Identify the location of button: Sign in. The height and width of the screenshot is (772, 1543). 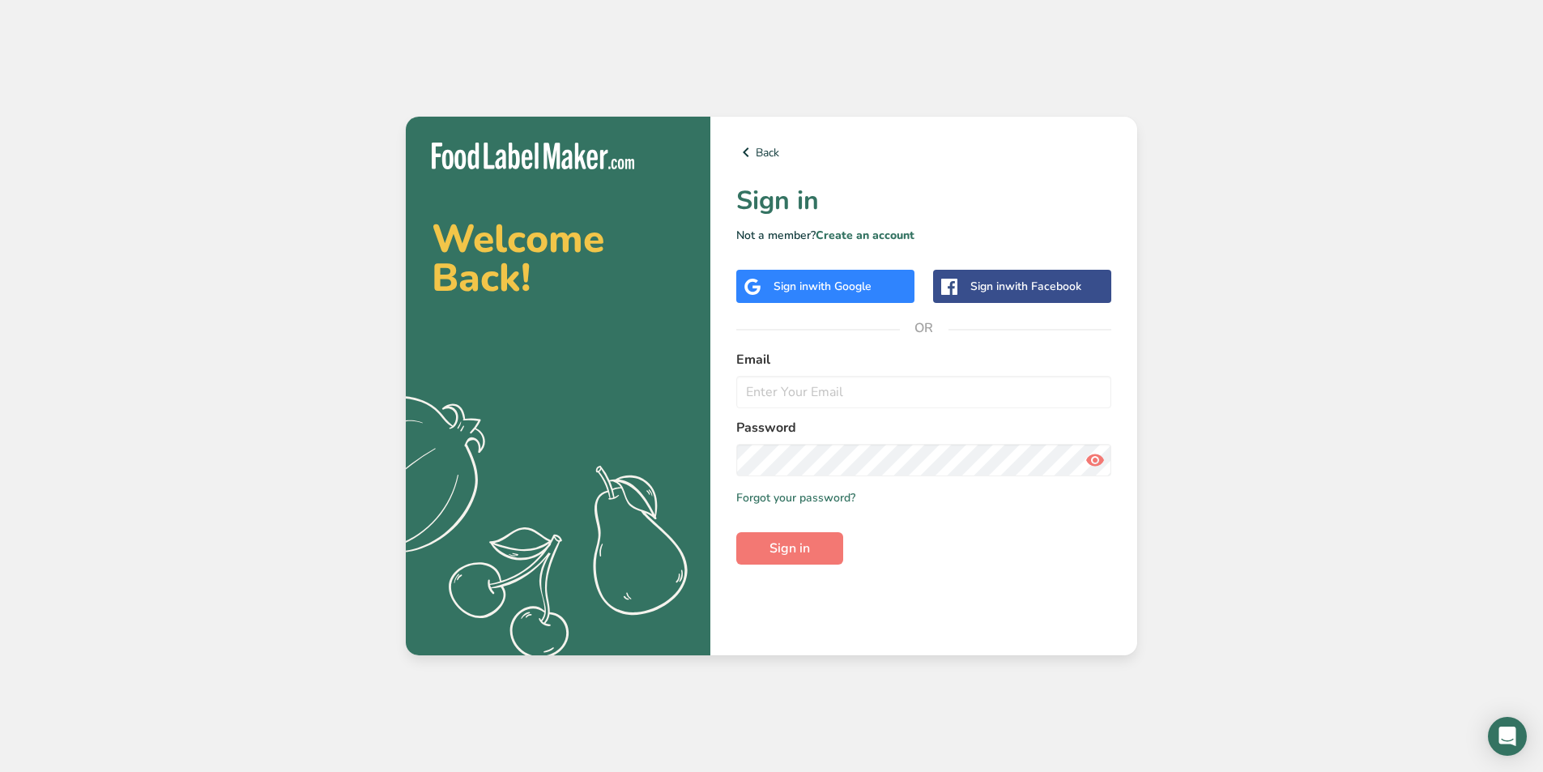
(790, 548).